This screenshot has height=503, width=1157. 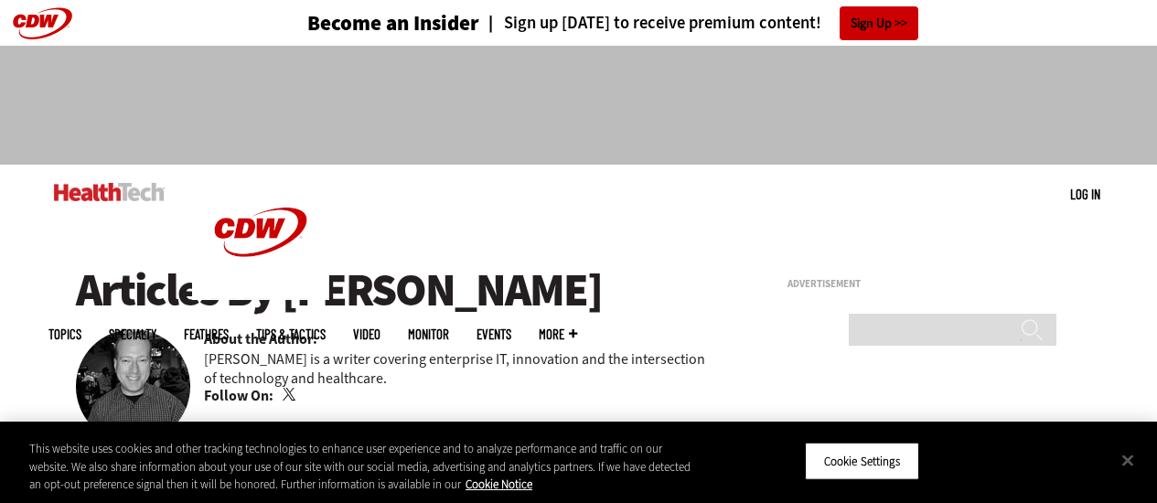 I want to click on a: Tips & Tactics, so click(x=291, y=334).